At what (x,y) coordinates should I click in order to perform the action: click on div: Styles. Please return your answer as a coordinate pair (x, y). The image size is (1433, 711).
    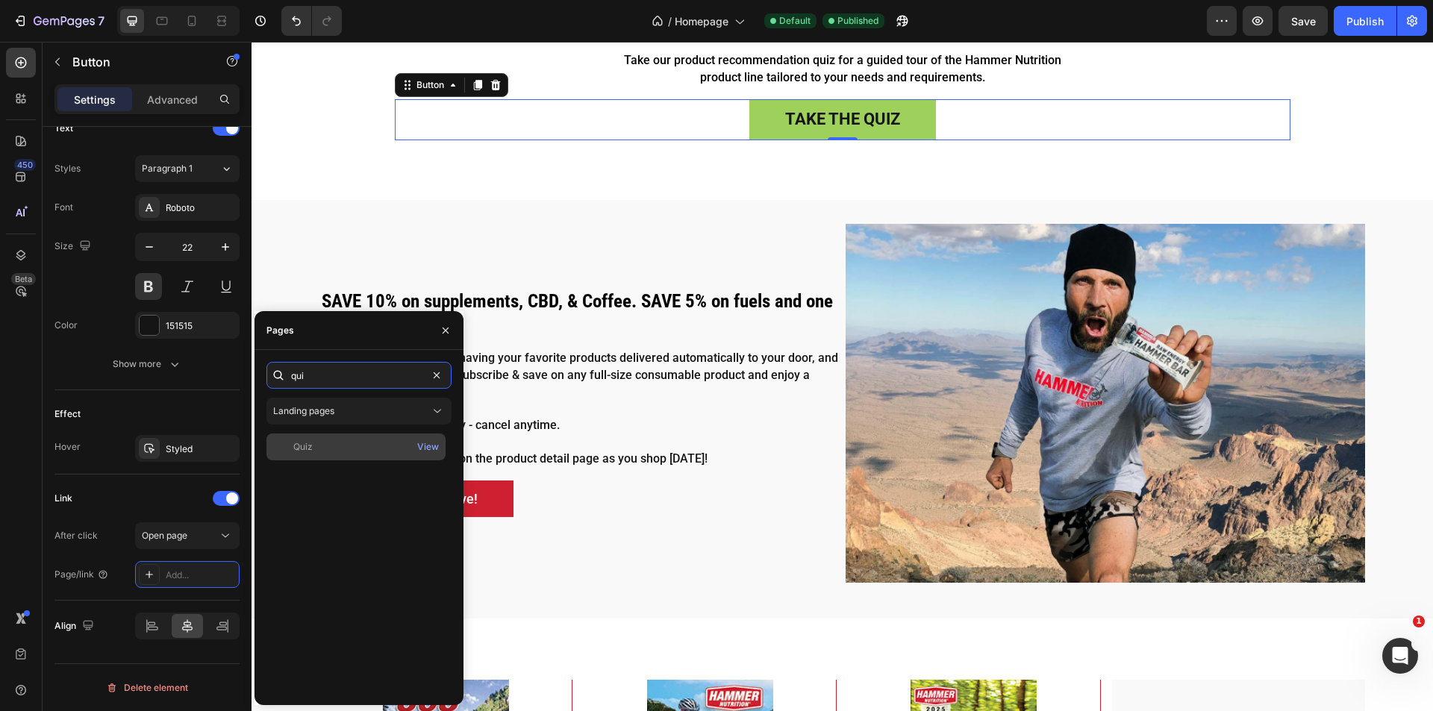
    Looking at the image, I should click on (67, 169).